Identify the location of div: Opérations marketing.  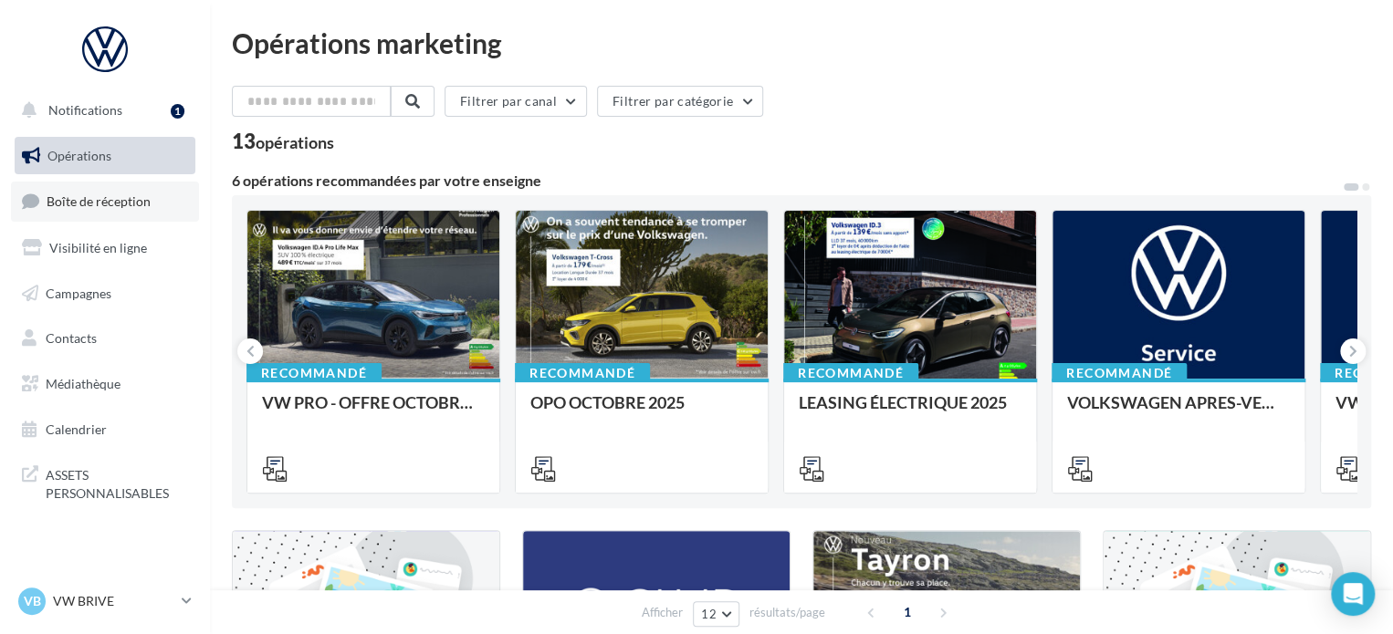
(802, 43).